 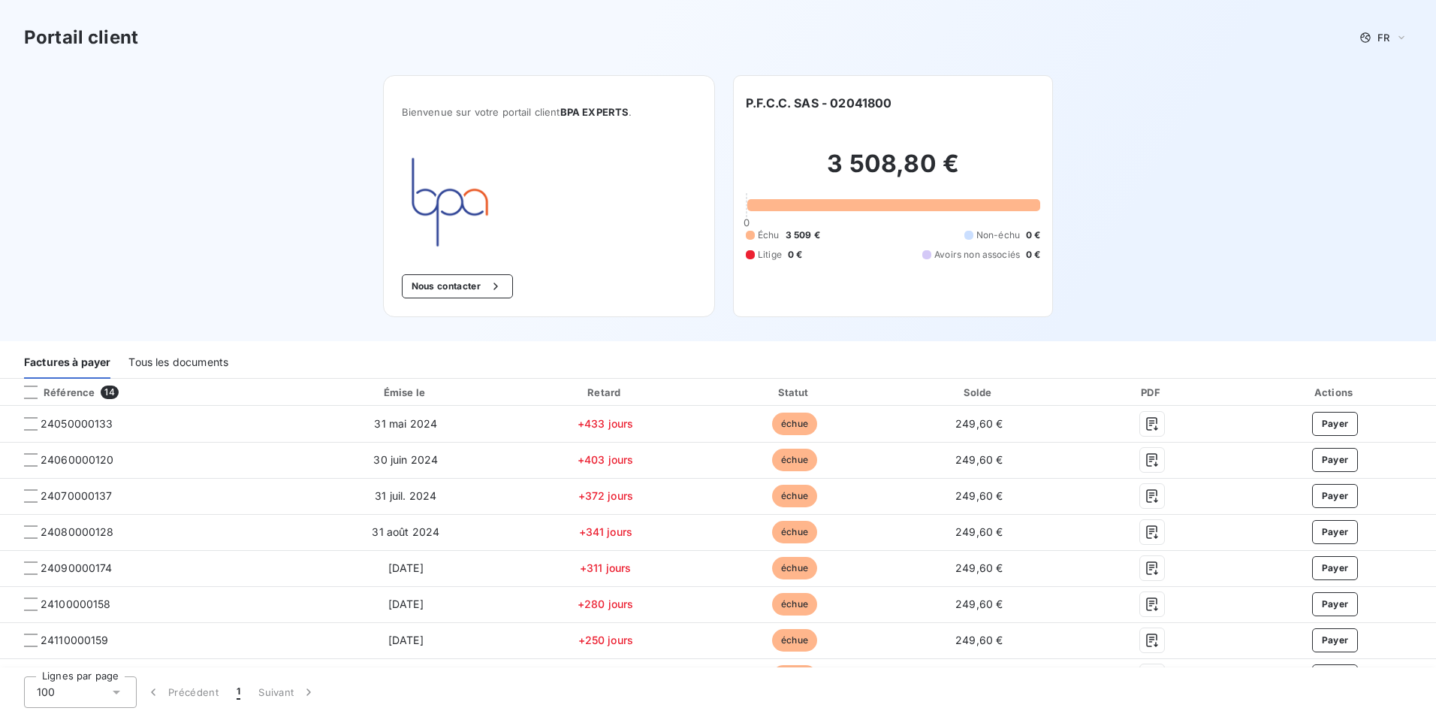 What do you see at coordinates (979, 392) in the screenshot?
I see `div: Solde` at bounding box center [979, 392].